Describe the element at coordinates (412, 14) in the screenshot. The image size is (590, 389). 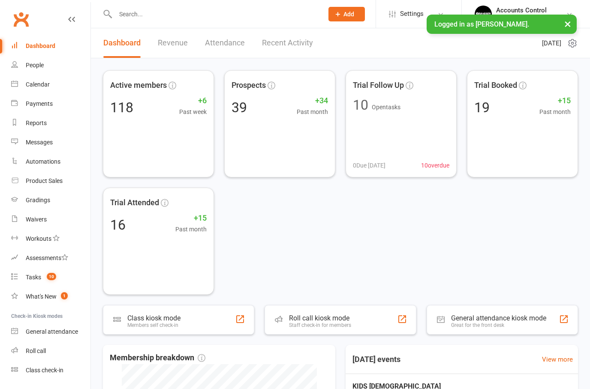
I see `span: Settings` at that location.